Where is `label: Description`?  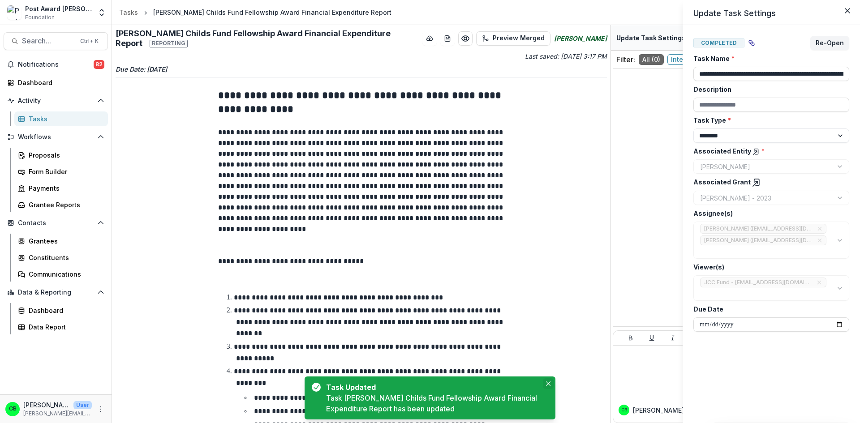
label: Description is located at coordinates (769, 89).